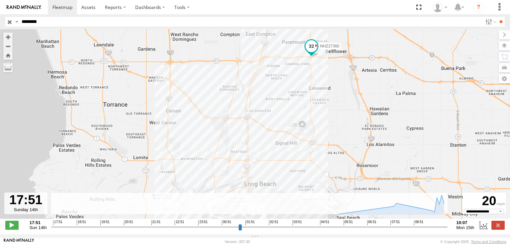 Image resolution: width=510 pixels, height=245 pixels. I want to click on strong: 17:51, so click(38, 223).